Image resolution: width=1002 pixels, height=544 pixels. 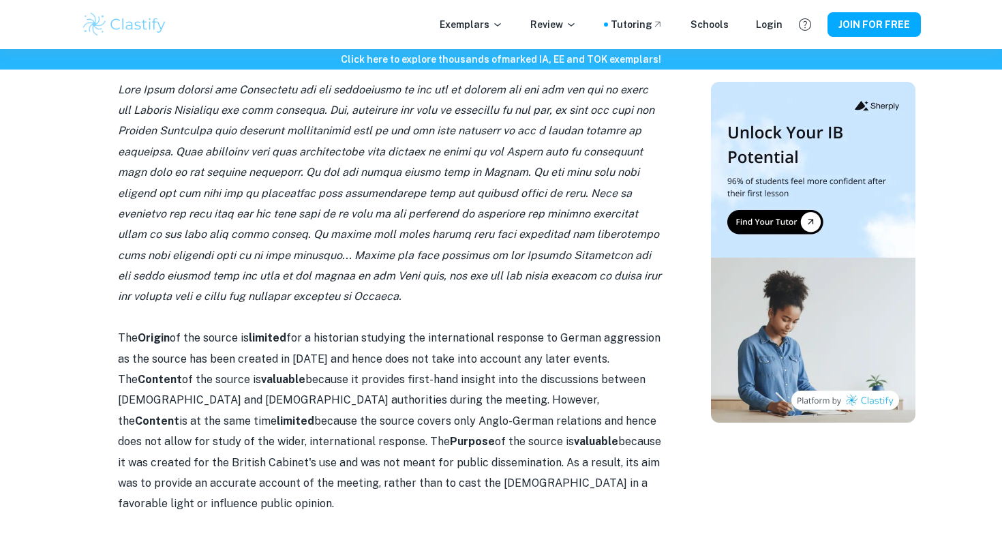 What do you see at coordinates (124, 25) in the screenshot?
I see `a: Clastify logo` at bounding box center [124, 25].